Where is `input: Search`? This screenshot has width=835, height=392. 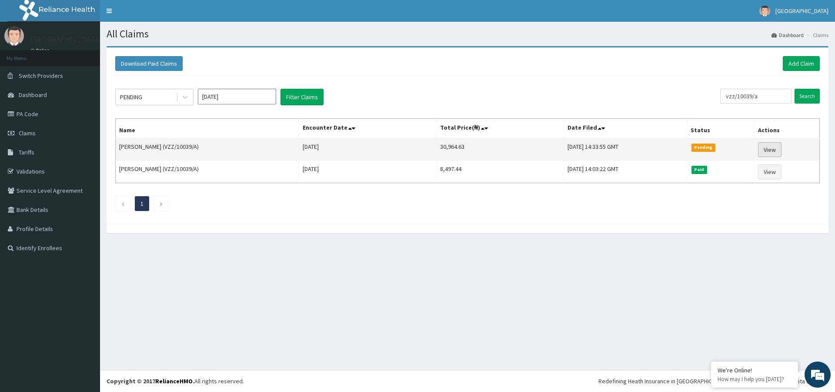
input: Search is located at coordinates (807, 96).